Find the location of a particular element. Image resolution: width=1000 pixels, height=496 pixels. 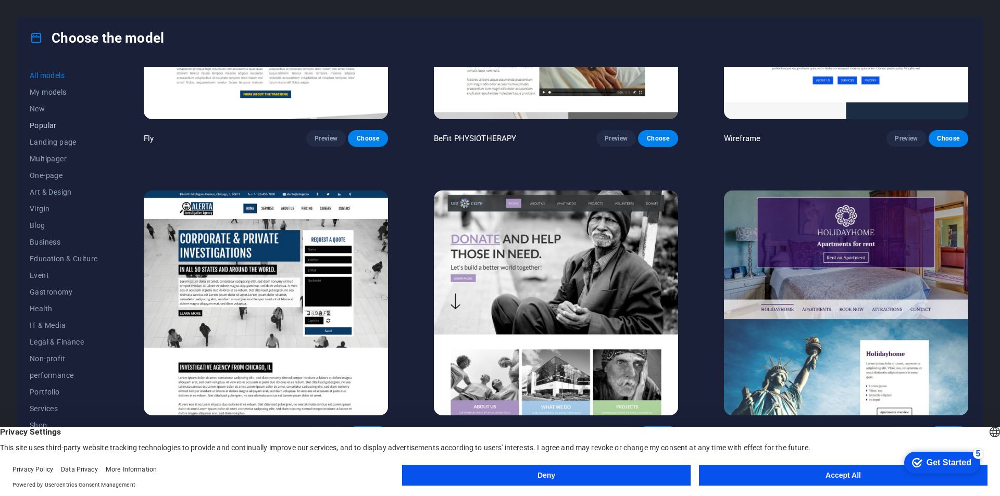

button: Art & Design is located at coordinates (64, 192).